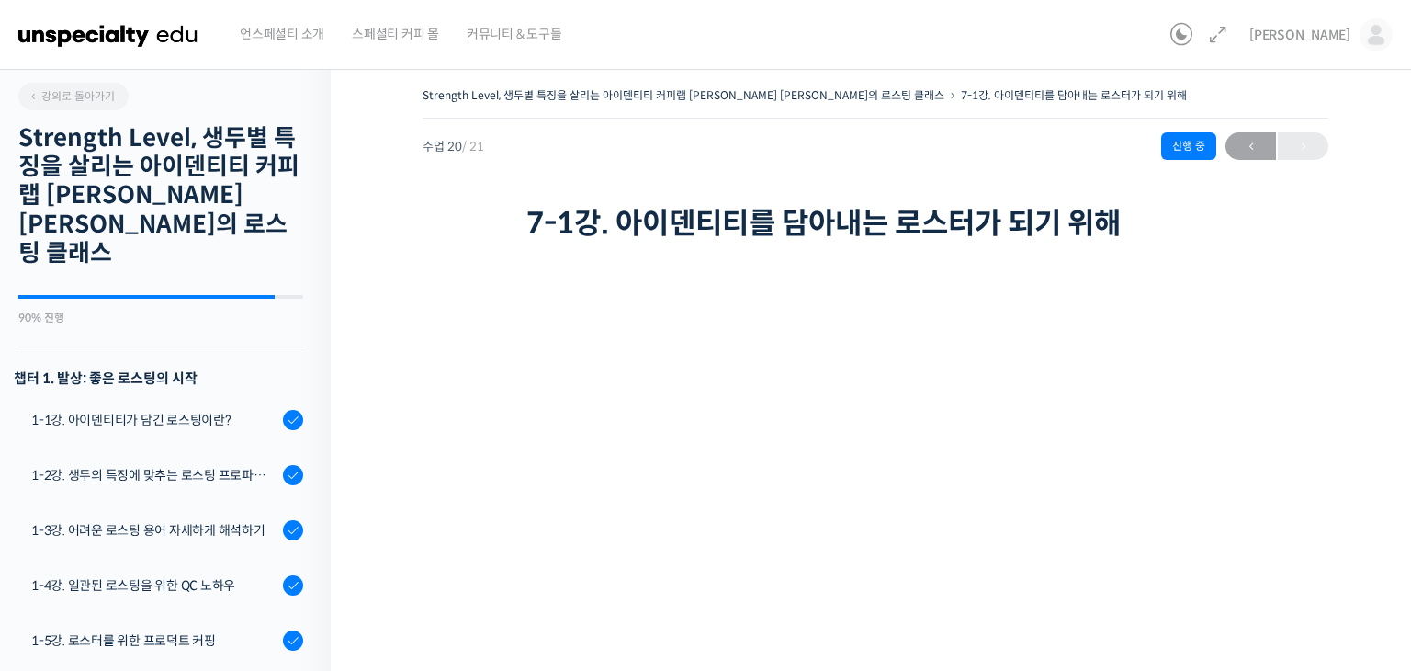  Describe the element at coordinates (161, 318) in the screenshot. I see `div: 90% 진행` at that location.